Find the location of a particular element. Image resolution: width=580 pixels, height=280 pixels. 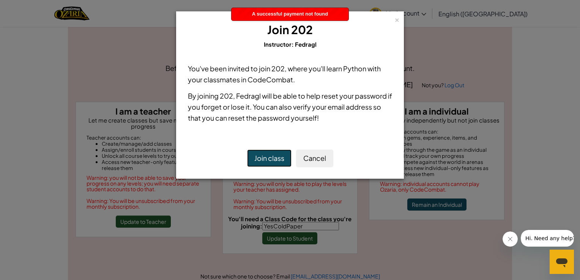

span: will be able to help reset your password if you forget or lose it. You can also verify your email... is located at coordinates (290, 107).